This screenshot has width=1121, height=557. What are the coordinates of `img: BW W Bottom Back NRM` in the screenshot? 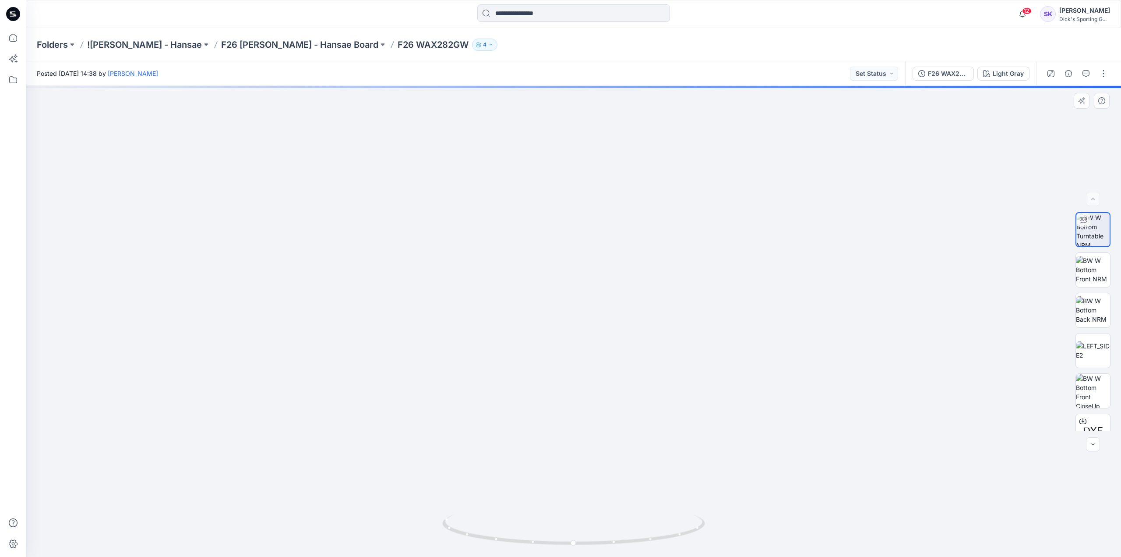 It's located at (1093, 310).